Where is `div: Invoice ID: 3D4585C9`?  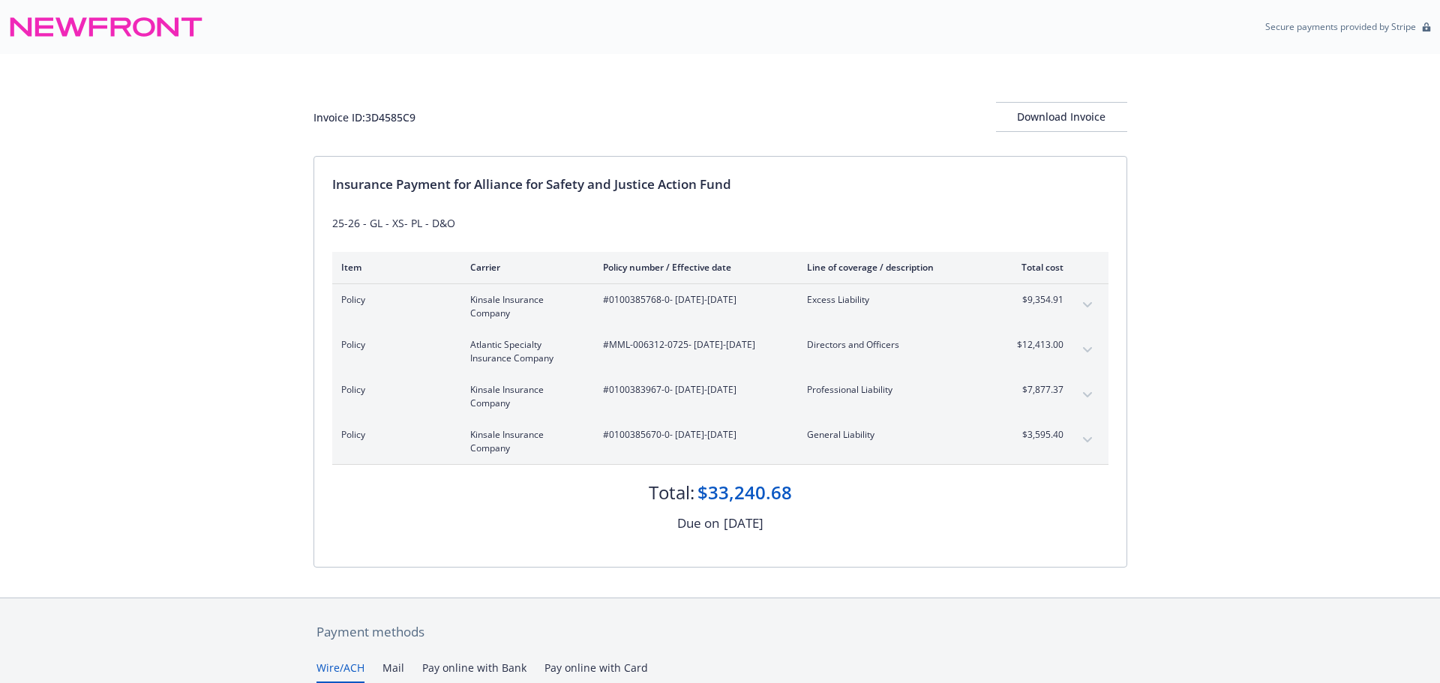 div: Invoice ID: 3D4585C9 is located at coordinates (365, 117).